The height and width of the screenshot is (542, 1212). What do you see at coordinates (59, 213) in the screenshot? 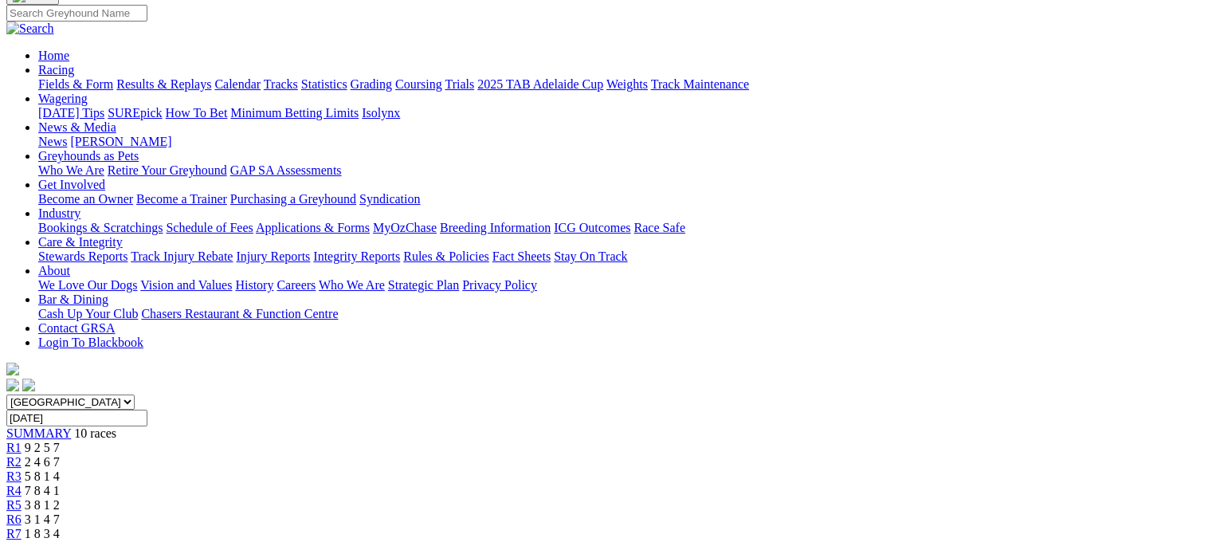
I see `a: Industry` at bounding box center [59, 213].